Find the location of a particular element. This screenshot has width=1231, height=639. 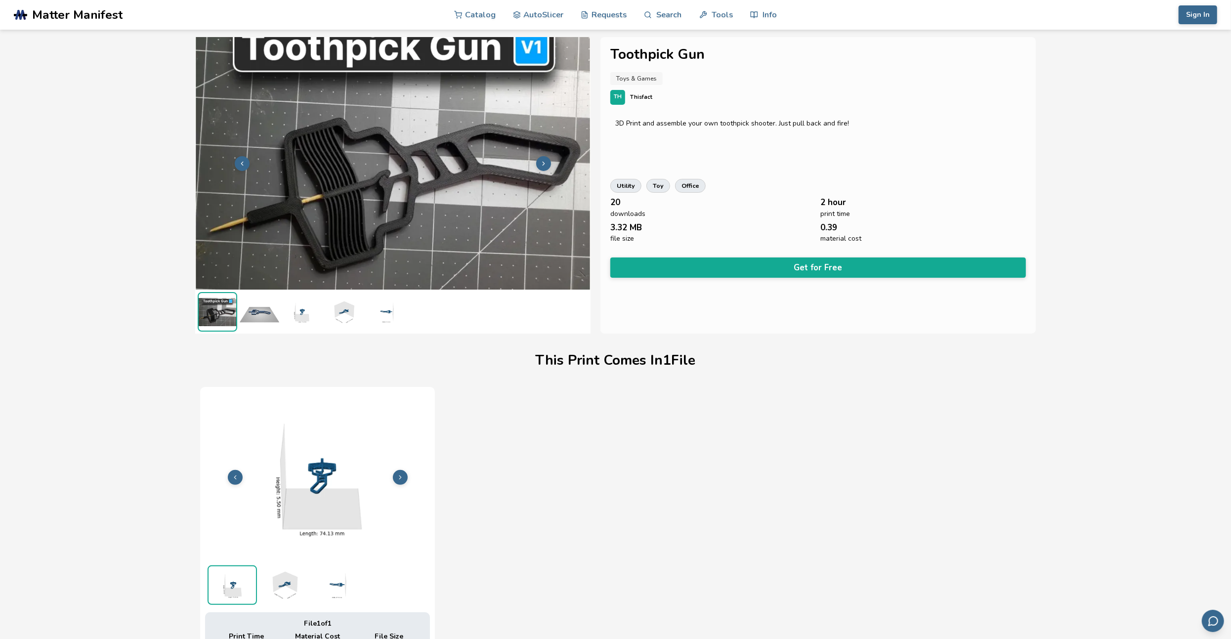

div: 3D Print and assemble your own toothpick shooter. Just pull back and fire! is located at coordinates (818, 124).